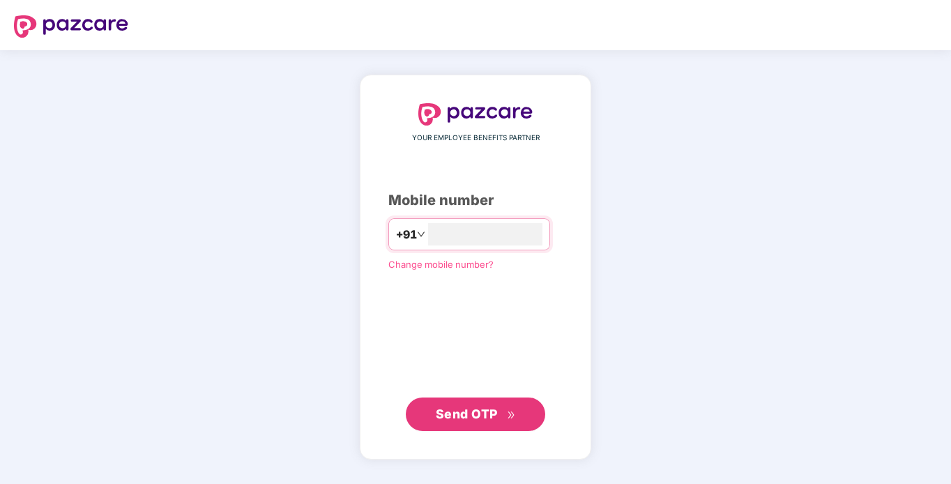 The width and height of the screenshot is (951, 484). Describe the element at coordinates (467, 414) in the screenshot. I see `span: Send OTP` at that location.